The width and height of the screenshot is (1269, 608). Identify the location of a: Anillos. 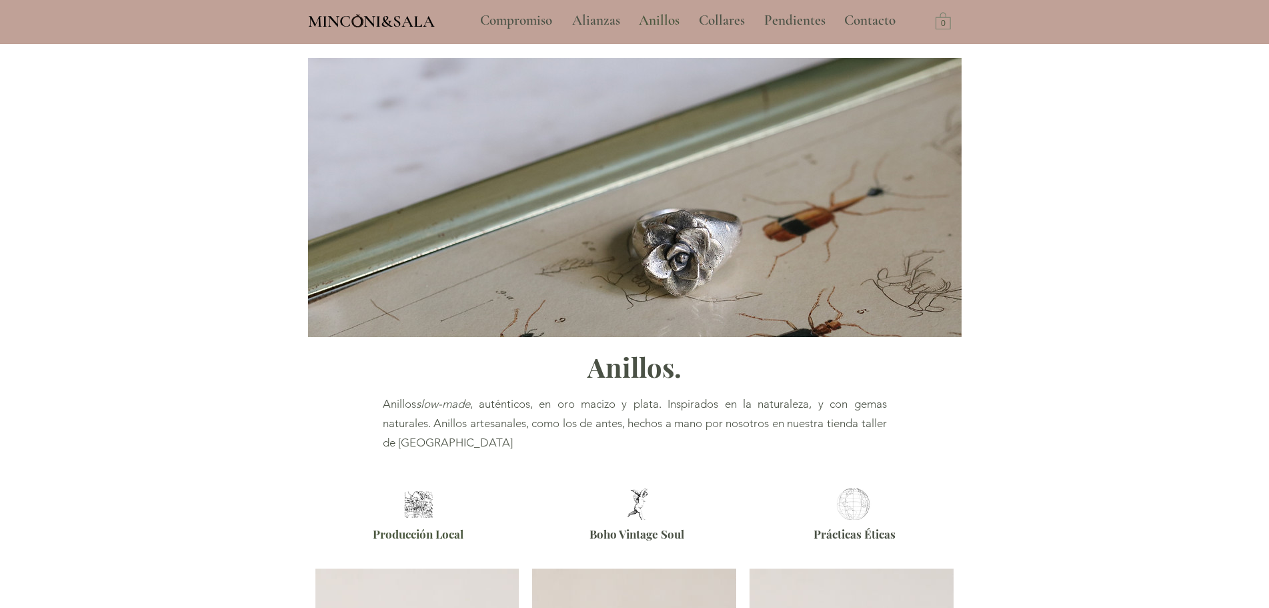
(659, 21).